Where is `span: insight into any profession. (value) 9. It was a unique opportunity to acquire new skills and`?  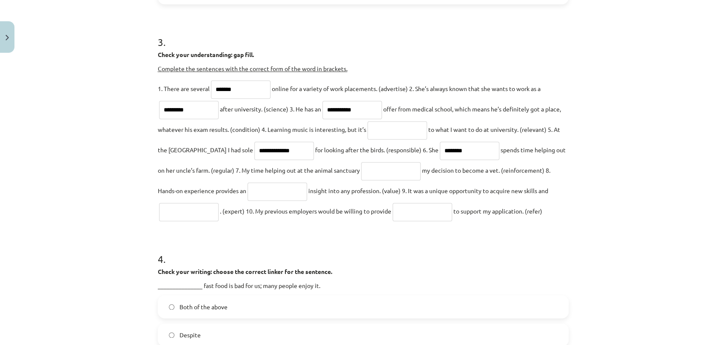 span: insight into any profession. (value) 9. It was a unique opportunity to acquire new skills and is located at coordinates (428, 191).